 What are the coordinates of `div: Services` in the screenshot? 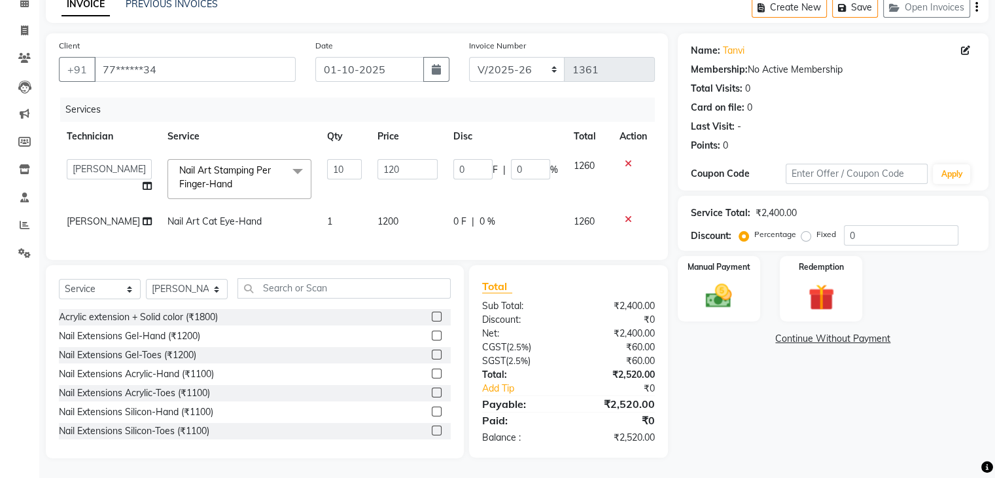 It's located at (362, 109).